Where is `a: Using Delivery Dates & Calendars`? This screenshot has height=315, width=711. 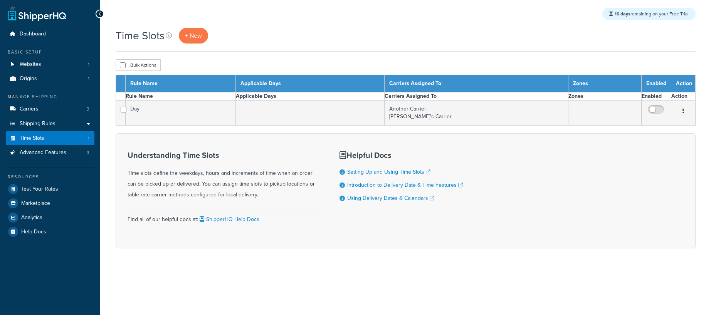
a: Using Delivery Dates & Calendars is located at coordinates (391, 198).